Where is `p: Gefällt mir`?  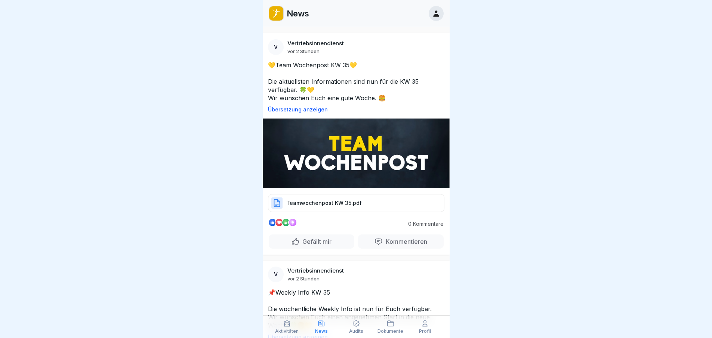
p: Gefällt mir is located at coordinates (315, 241).